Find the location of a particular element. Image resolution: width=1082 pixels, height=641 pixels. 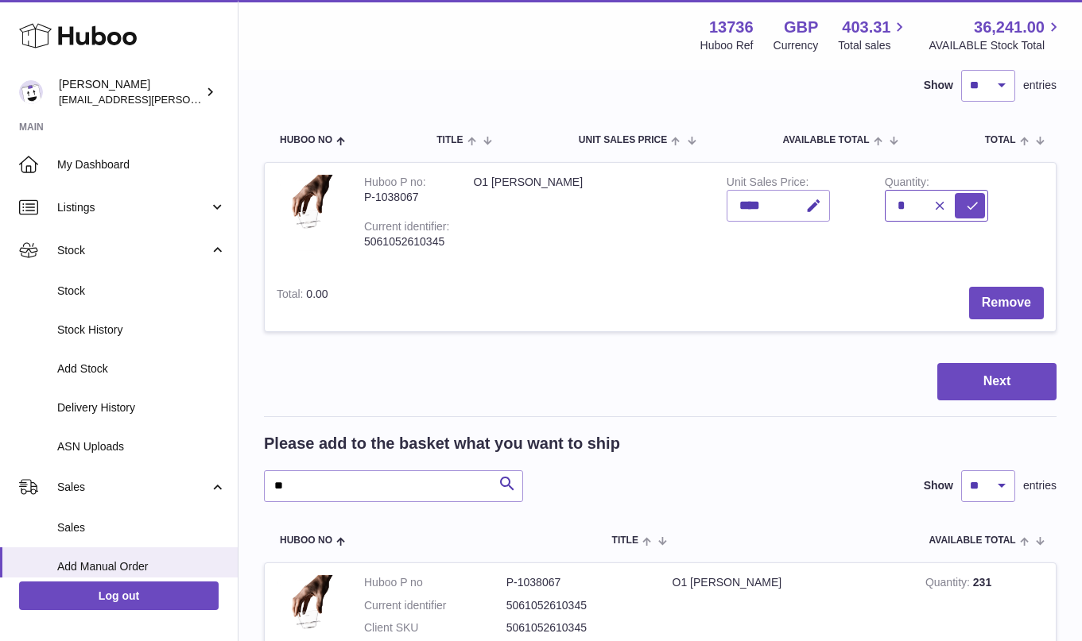

span: Total sales is located at coordinates (873, 45).